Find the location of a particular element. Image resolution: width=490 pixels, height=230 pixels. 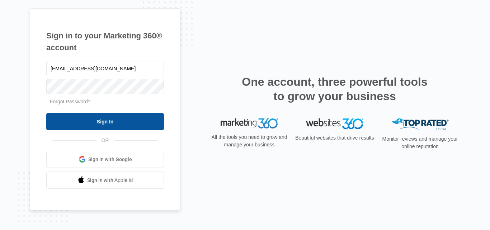

span: Sign in with Google is located at coordinates (110, 159).